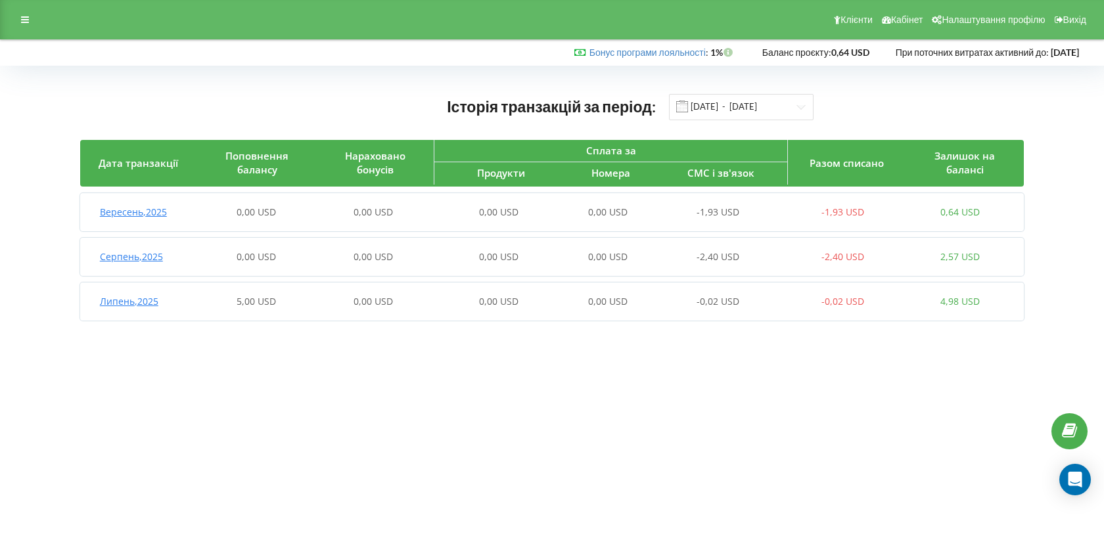 This screenshot has height=538, width=1104. Describe the element at coordinates (960, 301) in the screenshot. I see `span: 4,98 USD` at that location.